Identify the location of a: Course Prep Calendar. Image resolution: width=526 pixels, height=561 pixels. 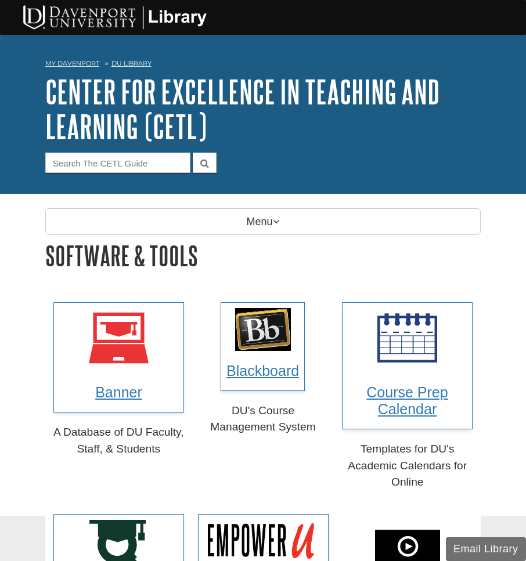
(407, 366).